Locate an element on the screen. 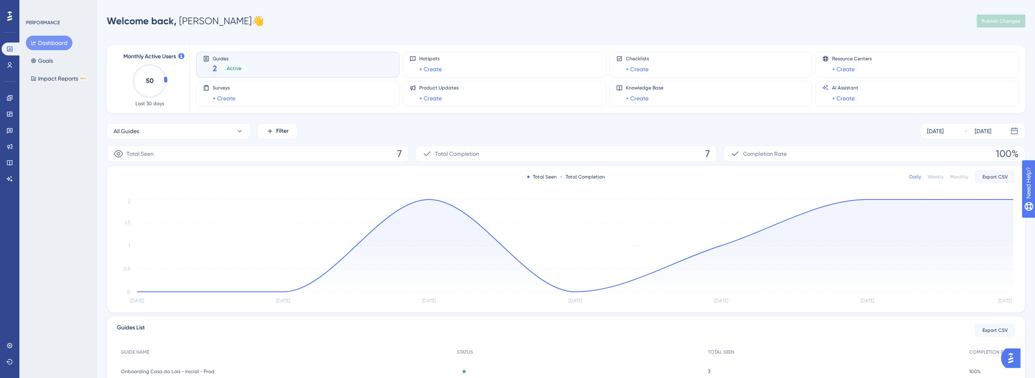  span: Publish Changes is located at coordinates (1001, 21).